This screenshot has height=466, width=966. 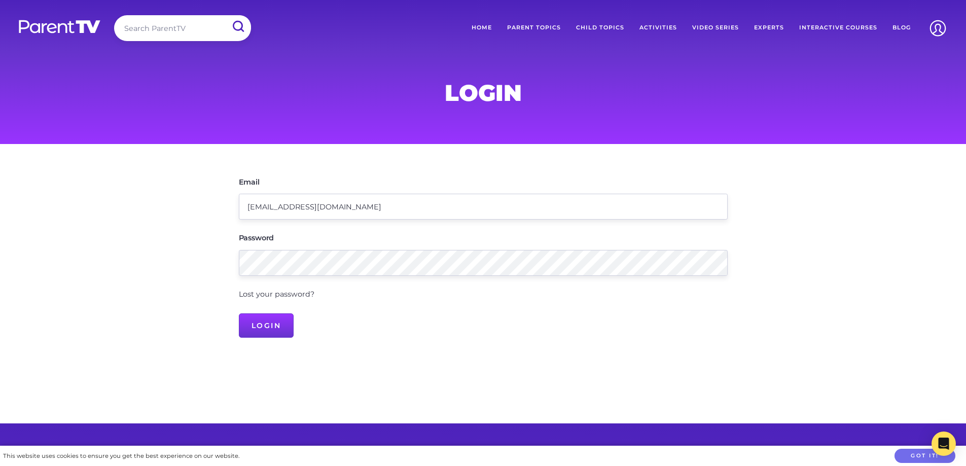 I want to click on a: Experts, so click(x=769, y=28).